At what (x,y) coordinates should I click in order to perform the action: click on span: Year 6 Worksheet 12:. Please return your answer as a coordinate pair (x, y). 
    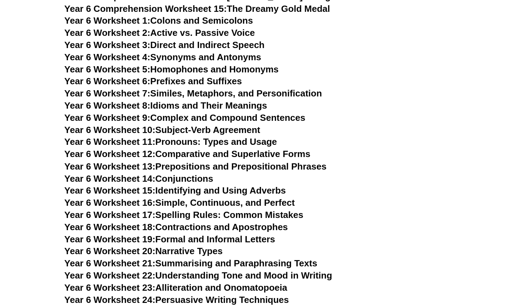
    Looking at the image, I should click on (110, 154).